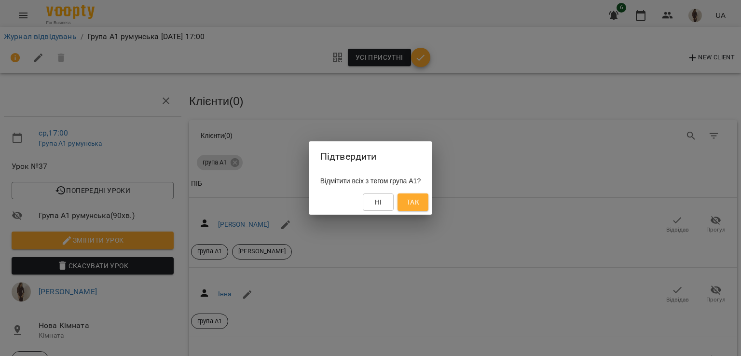  Describe the element at coordinates (371, 181) in the screenshot. I see `div: Відмітити всіх з тегом група А1?` at that location.